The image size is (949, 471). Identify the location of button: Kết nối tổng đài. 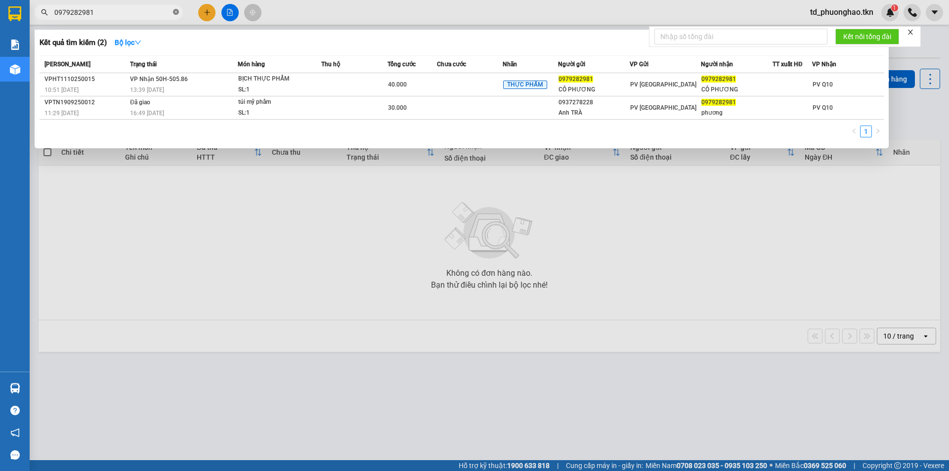
(867, 37).